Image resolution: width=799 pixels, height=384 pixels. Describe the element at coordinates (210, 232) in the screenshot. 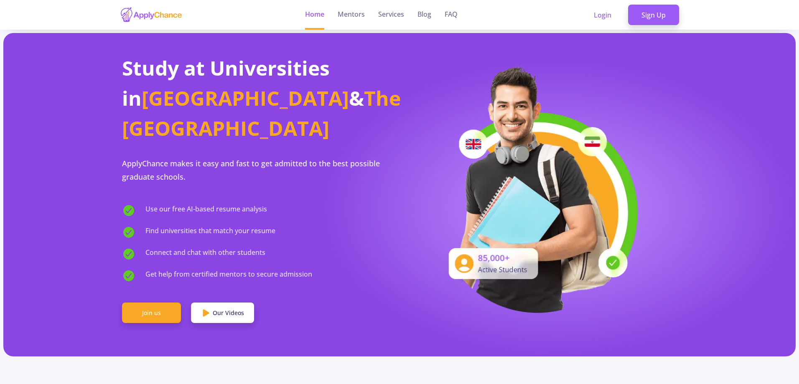

I see `span: Find universities that match your resume` at that location.